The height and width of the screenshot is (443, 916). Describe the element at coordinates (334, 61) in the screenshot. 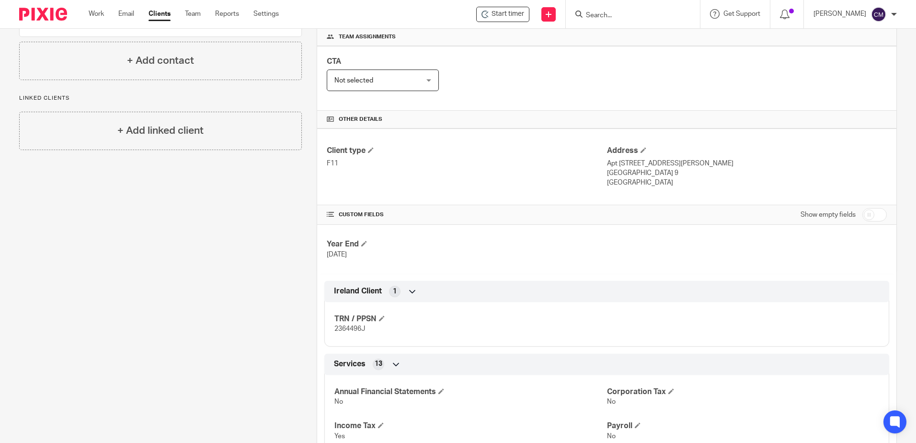

I see `span: CTA` at that location.